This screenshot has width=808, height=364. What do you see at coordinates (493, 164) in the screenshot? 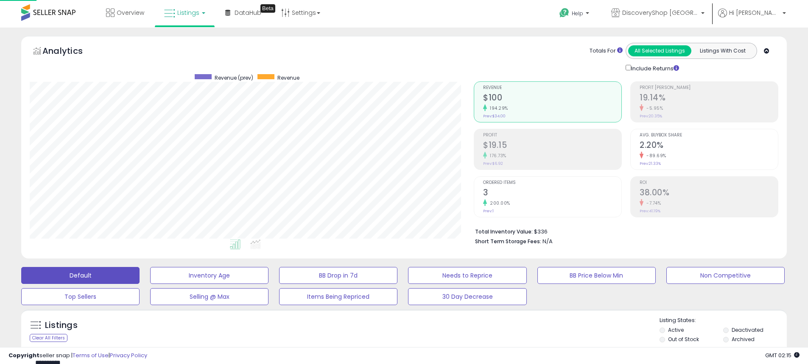
I see `small: Prev: $6.92` at bounding box center [493, 164].